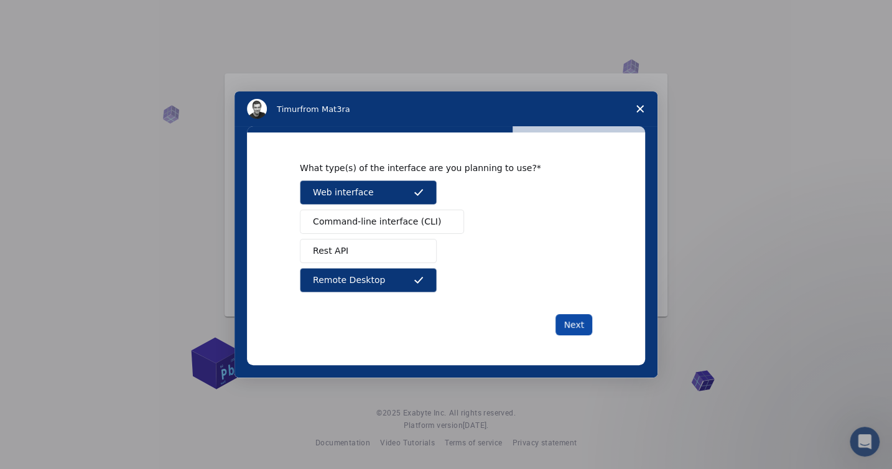 The image size is (892, 469). What do you see at coordinates (257, 109) in the screenshot?
I see `img: Profile image for Timur` at bounding box center [257, 109].